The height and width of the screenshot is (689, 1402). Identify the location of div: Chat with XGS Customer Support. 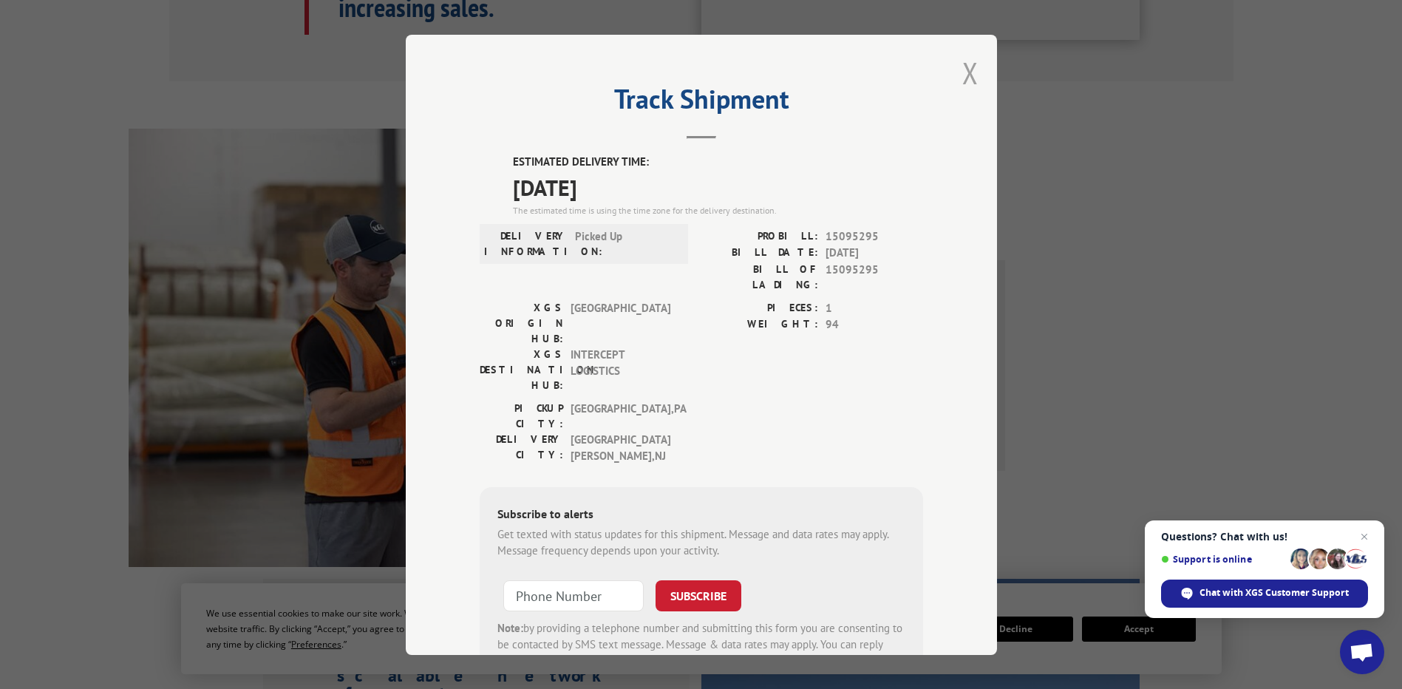
(1264, 593).